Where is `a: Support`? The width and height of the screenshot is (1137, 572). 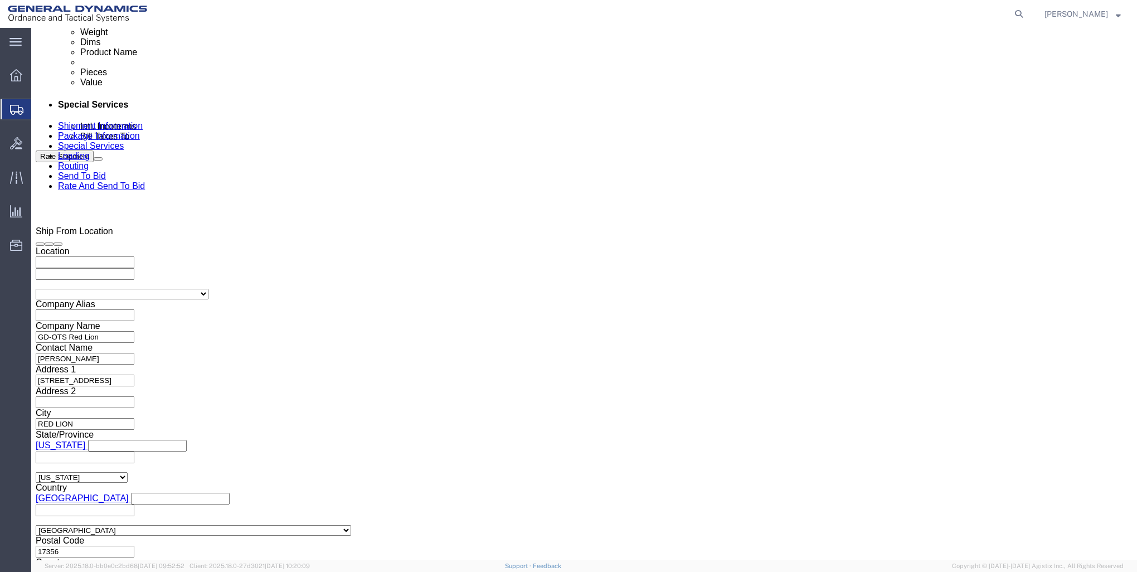
a: Support is located at coordinates (519, 566).